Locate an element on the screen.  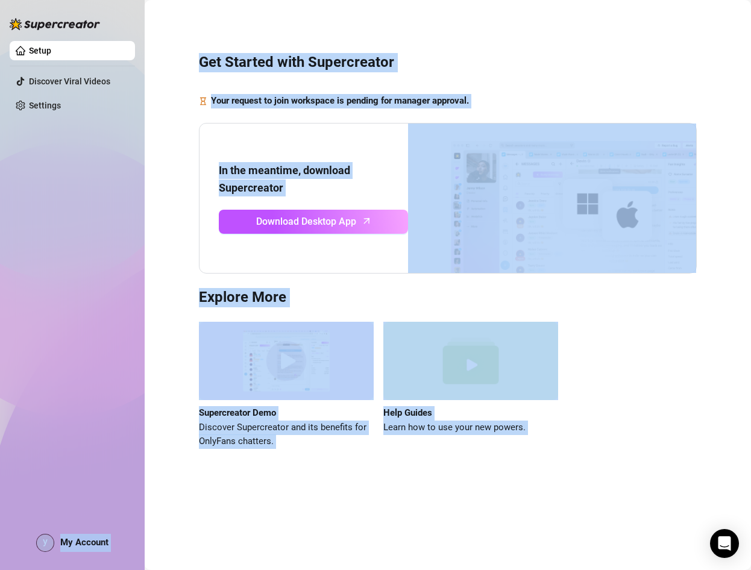
strong: Supercreator Demo is located at coordinates (237, 413).